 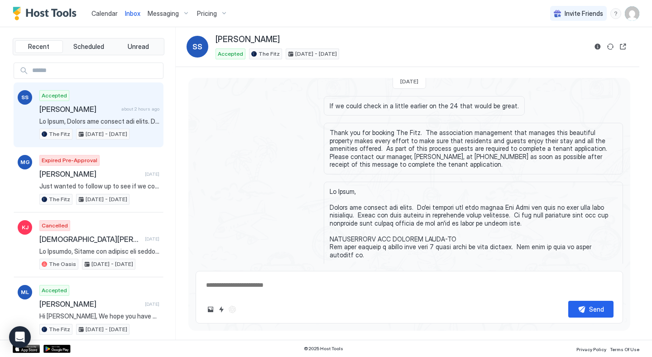 What do you see at coordinates (26, 349) in the screenshot?
I see `a: App Store` at bounding box center [26, 349].